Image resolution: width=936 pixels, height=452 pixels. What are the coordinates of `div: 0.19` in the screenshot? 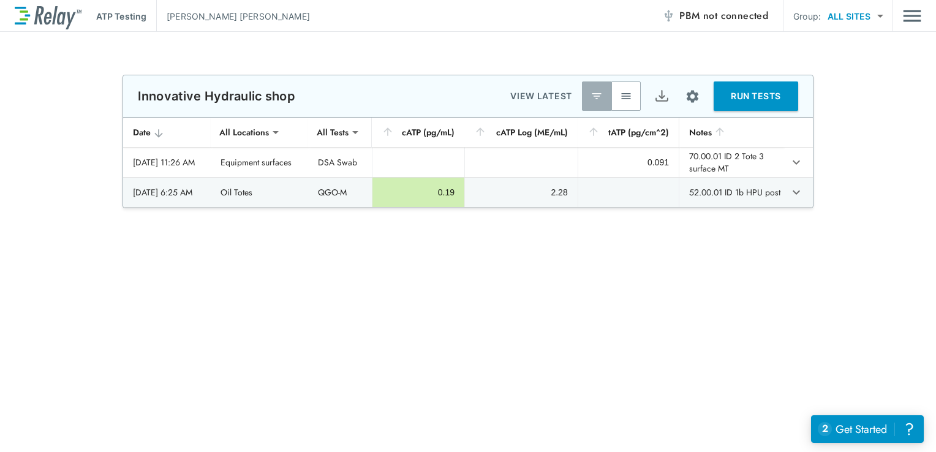 It's located at (418, 192).